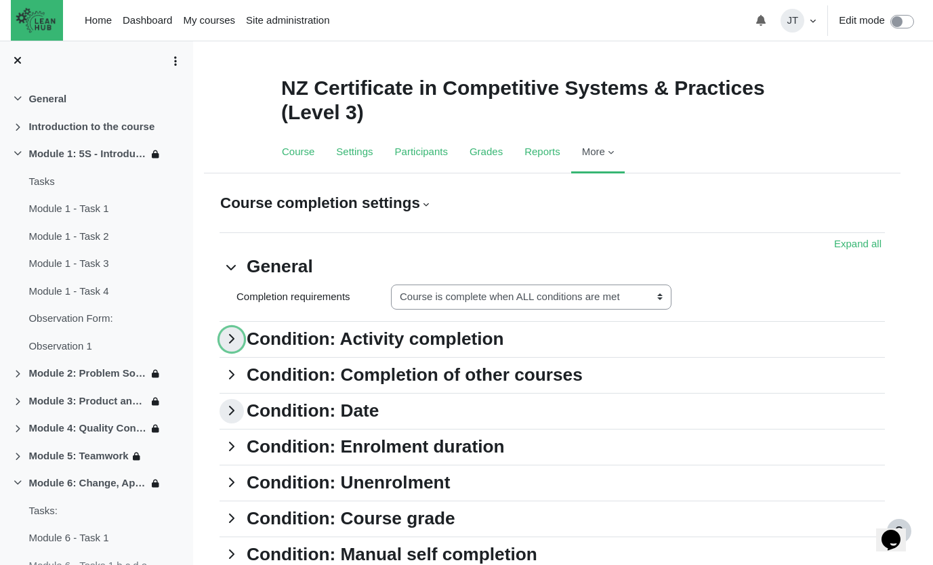 This screenshot has width=933, height=565. What do you see at coordinates (858, 244) in the screenshot?
I see `span: Expand all` at bounding box center [858, 244].